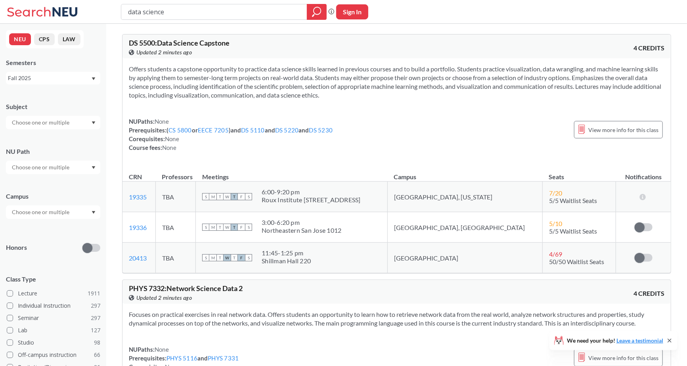  Describe the element at coordinates (311, 192) in the screenshot. I see `div: 6:00 - 9:20 pm` at that location.